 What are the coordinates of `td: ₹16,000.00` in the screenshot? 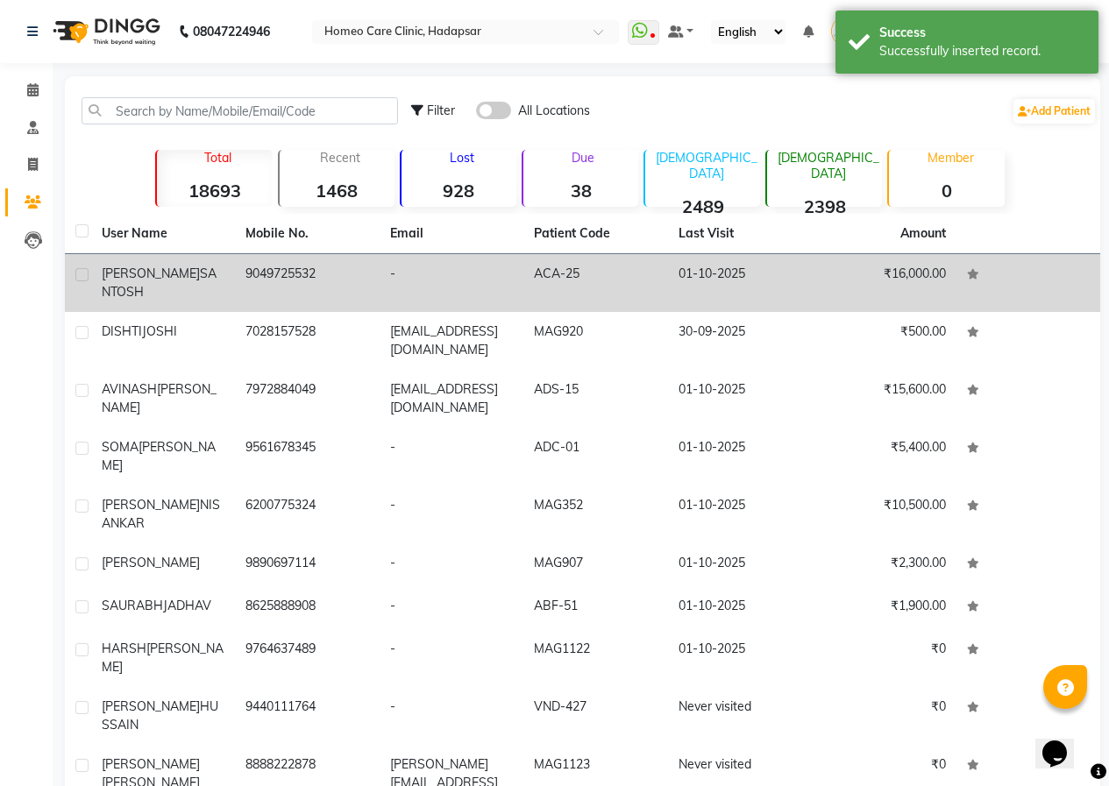 It's located at (884, 283).